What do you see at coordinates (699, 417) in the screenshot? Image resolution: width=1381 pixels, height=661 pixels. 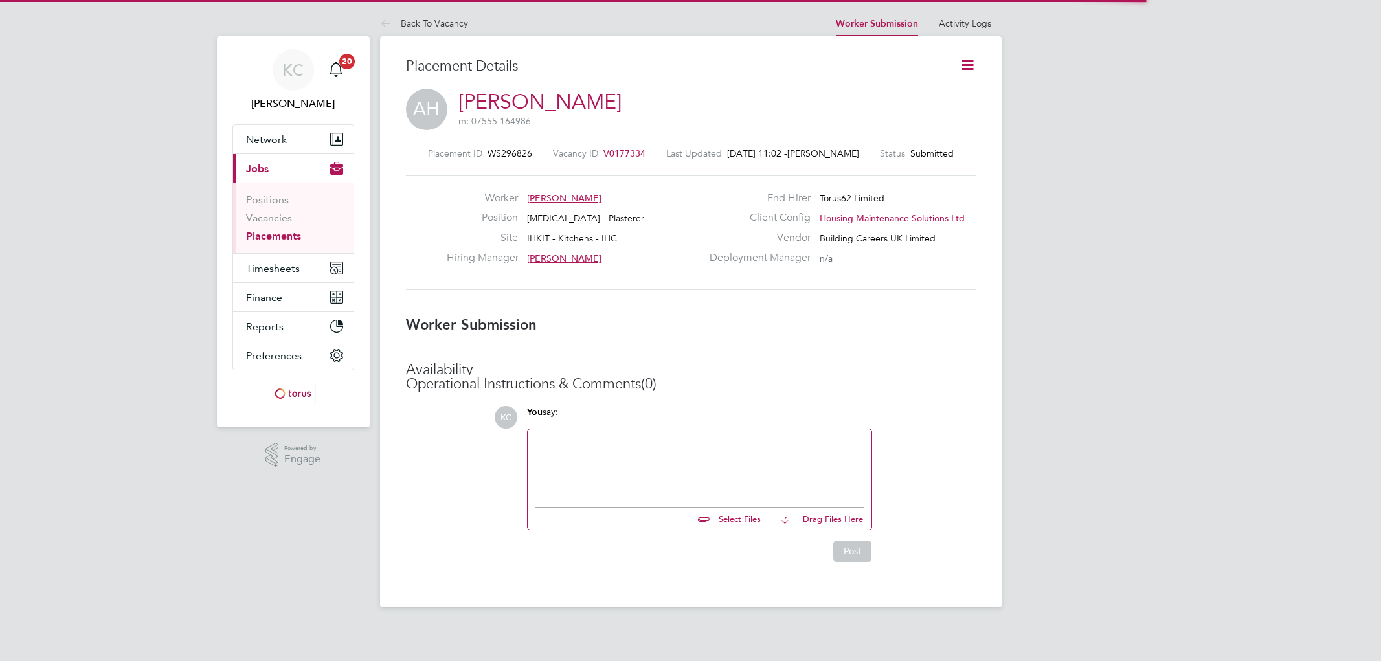 I see `div: say:` at bounding box center [699, 417].